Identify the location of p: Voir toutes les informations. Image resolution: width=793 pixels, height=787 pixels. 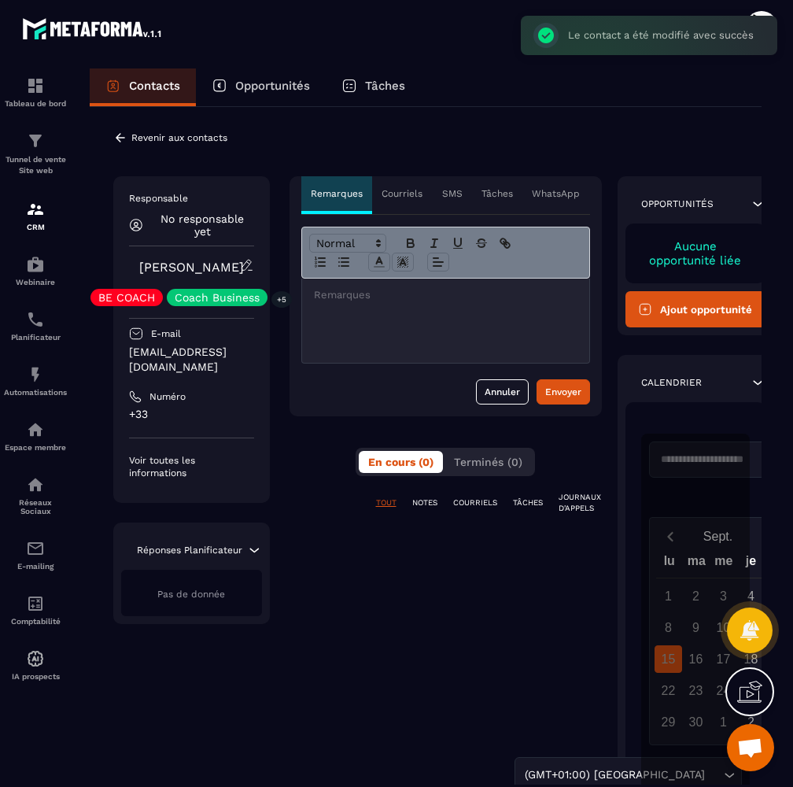
(191, 466).